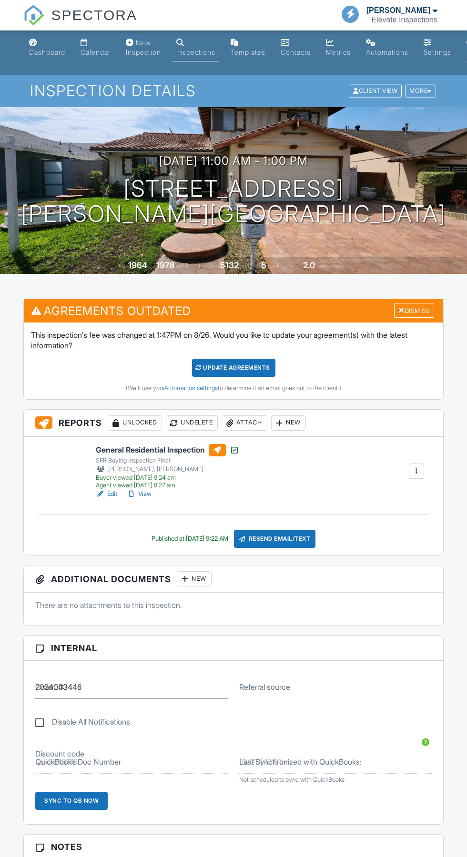 The width and height of the screenshot is (467, 857). Describe the element at coordinates (80, 23) in the screenshot. I see `a: SPECTORA` at that location.